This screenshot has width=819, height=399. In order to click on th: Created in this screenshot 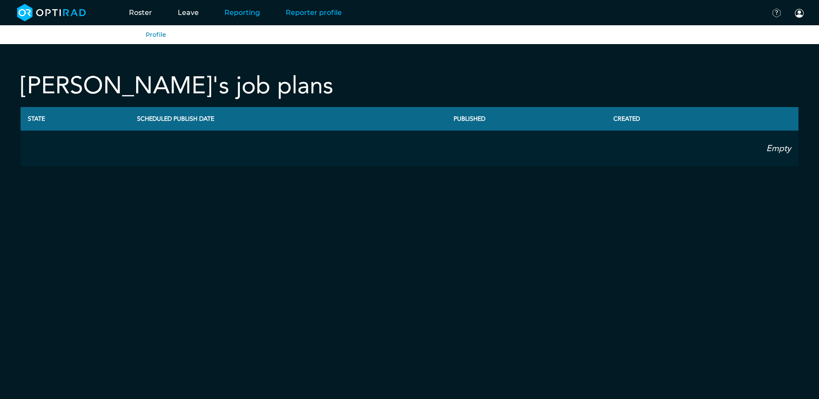, I will do `click(677, 119)`.